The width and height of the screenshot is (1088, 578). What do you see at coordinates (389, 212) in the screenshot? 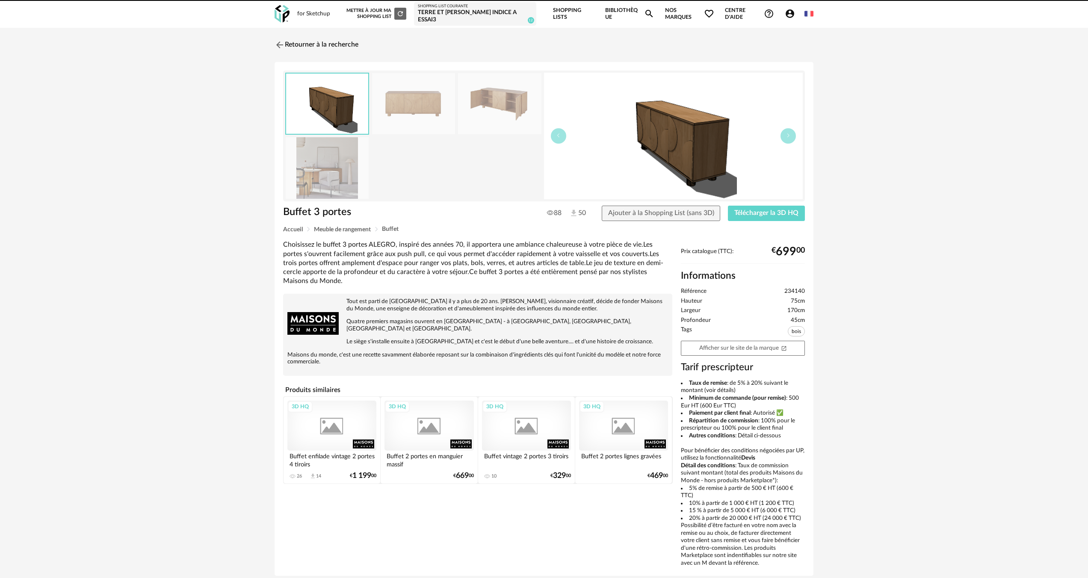
I see `h1: Buffet 3 portes` at bounding box center [389, 212].